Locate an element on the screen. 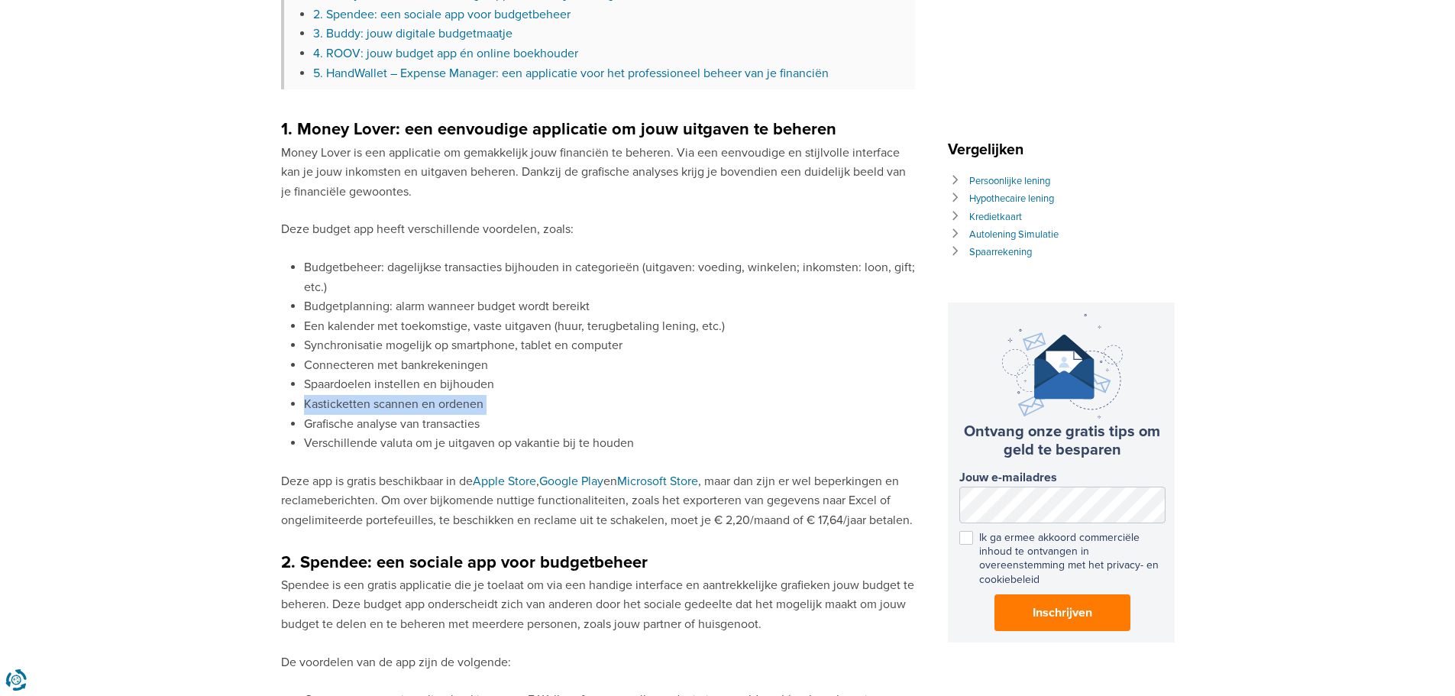 This screenshot has width=1455, height=696. p: Money Lover is een applicatie om gemakkelijk jouw financiën te beheren. Via een eenvoudige en sti... is located at coordinates (598, 173).